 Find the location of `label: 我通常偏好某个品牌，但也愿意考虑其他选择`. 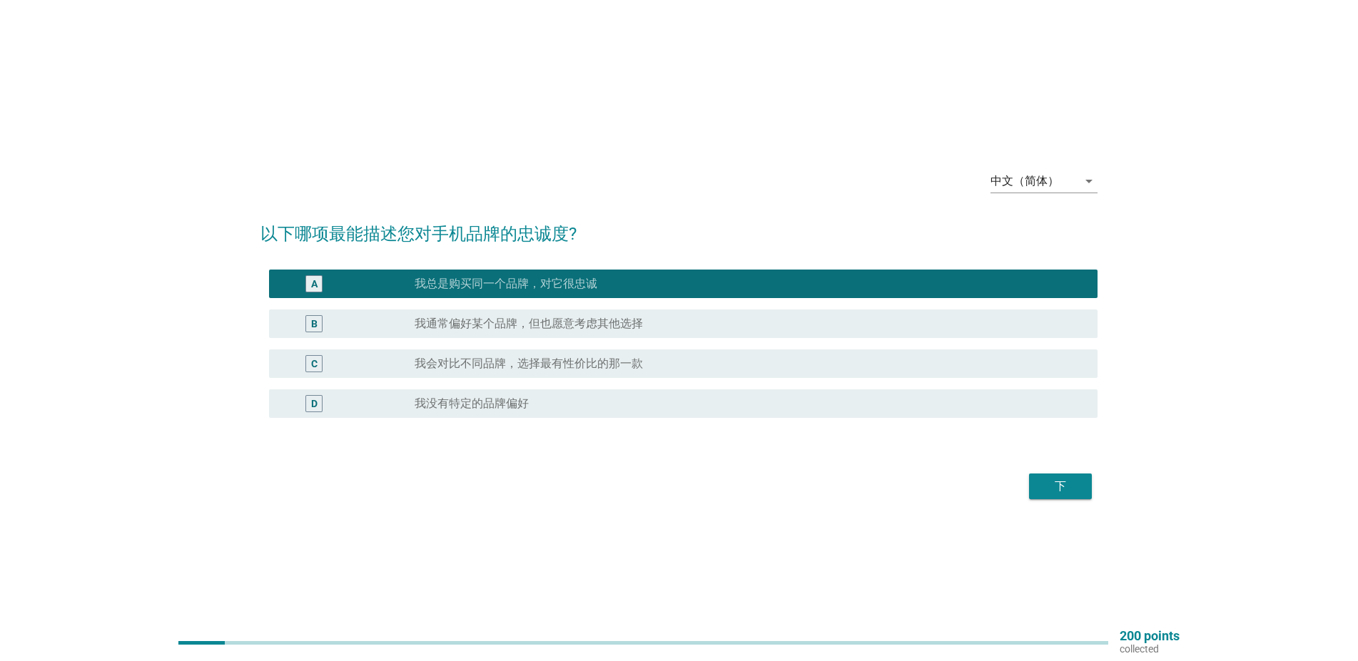

label: 我通常偏好某个品牌，但也愿意考虑其他选择 is located at coordinates (529, 324).